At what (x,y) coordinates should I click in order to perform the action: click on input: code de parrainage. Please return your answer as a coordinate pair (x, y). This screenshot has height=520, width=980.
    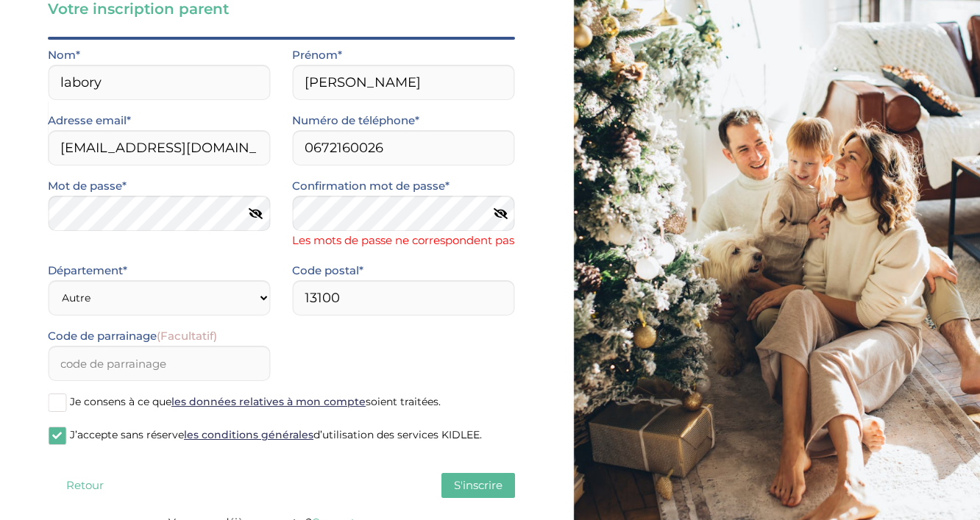
    Looking at the image, I should click on (159, 364).